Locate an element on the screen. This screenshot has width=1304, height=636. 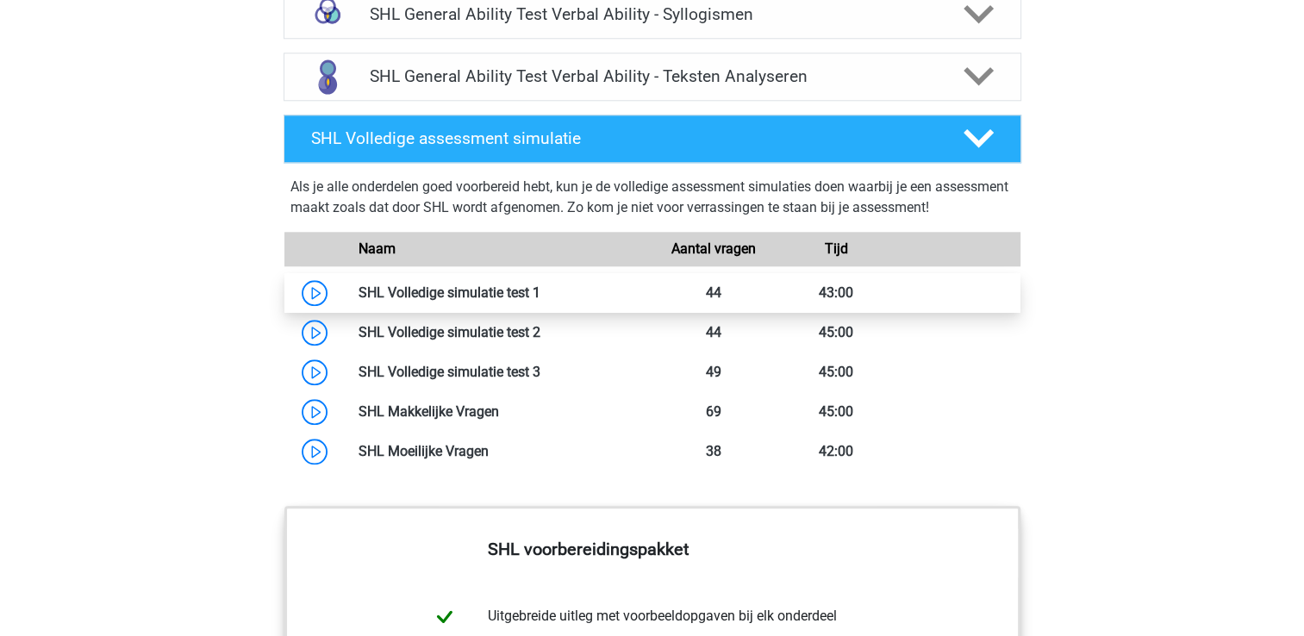
a: verbaal redeneren SHL General Ability Test Verbal Ability - Teksten Analyseren is located at coordinates (653, 77).